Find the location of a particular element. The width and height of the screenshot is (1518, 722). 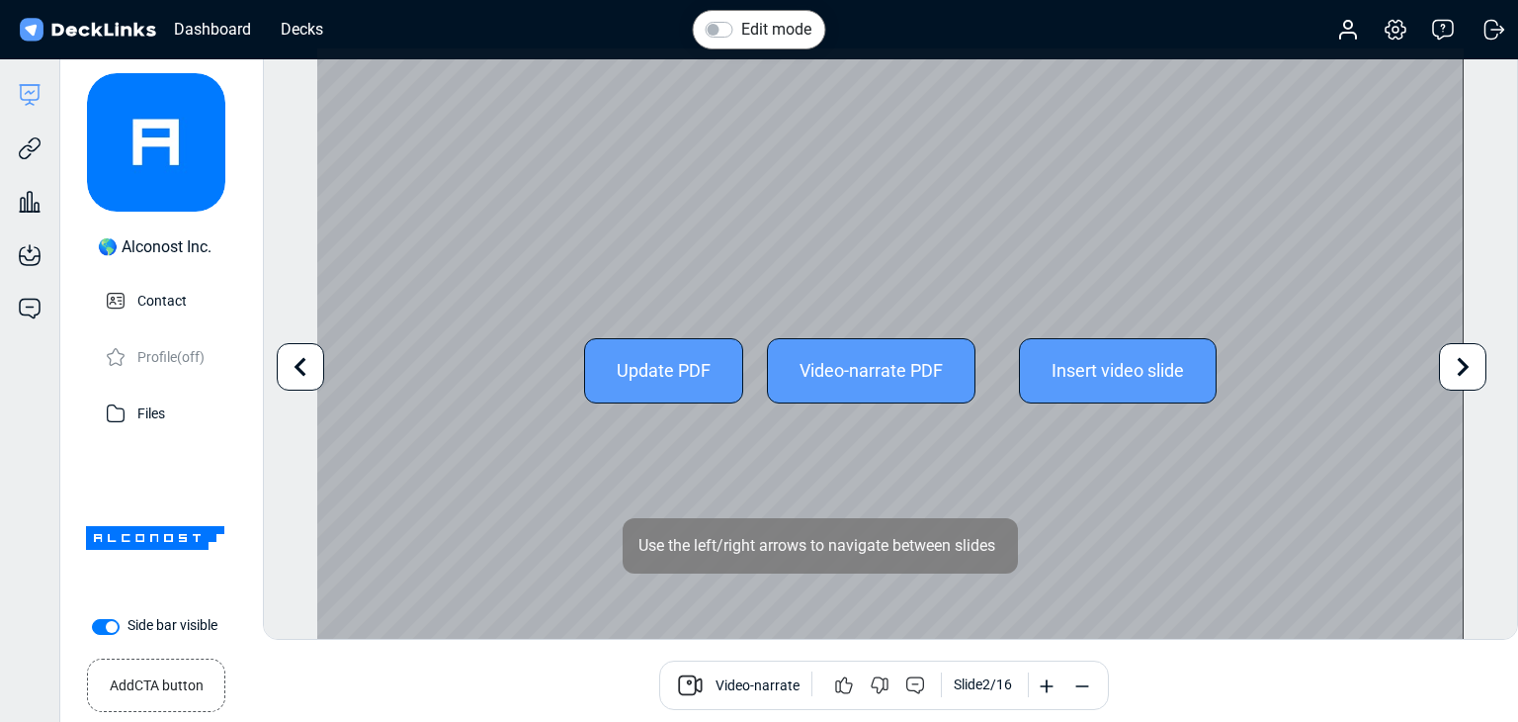

label: Side bar visible is located at coordinates (172, 625).